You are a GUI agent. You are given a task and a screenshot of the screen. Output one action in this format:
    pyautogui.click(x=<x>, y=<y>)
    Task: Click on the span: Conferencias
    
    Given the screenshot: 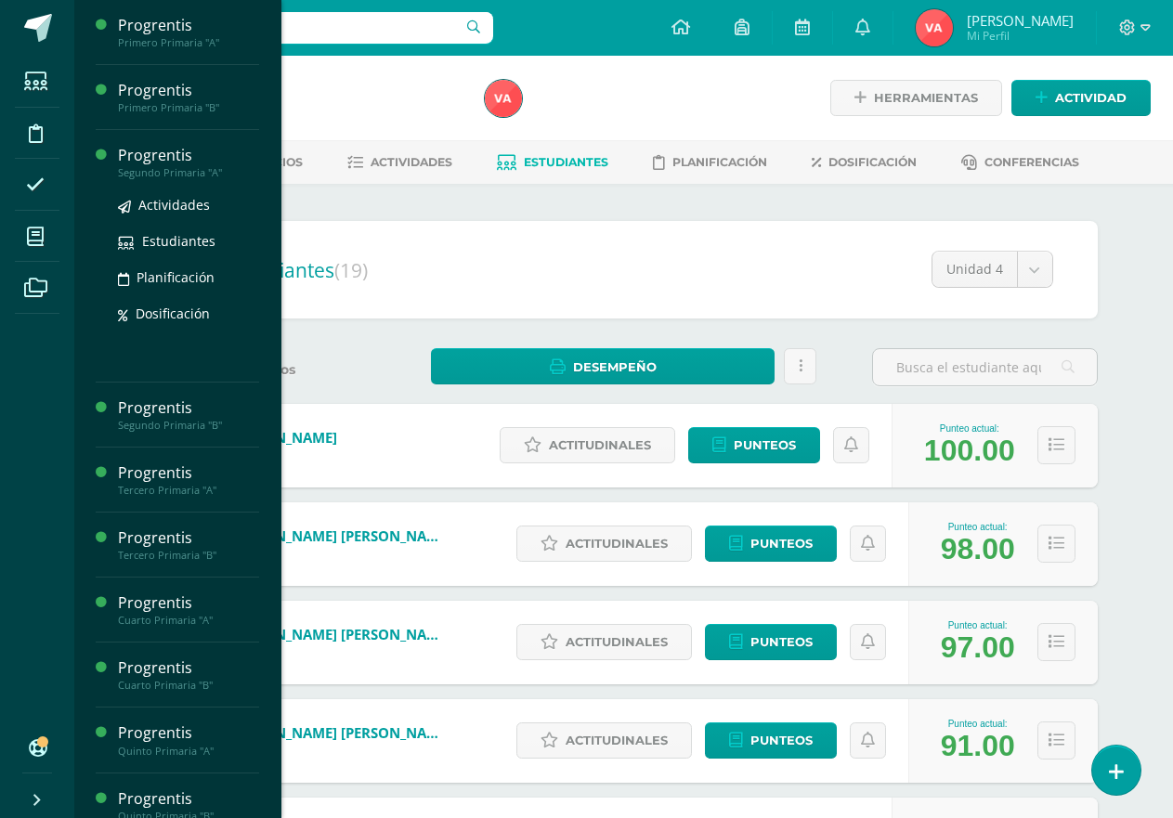 What is the action you would take?
    pyautogui.click(x=1031, y=162)
    